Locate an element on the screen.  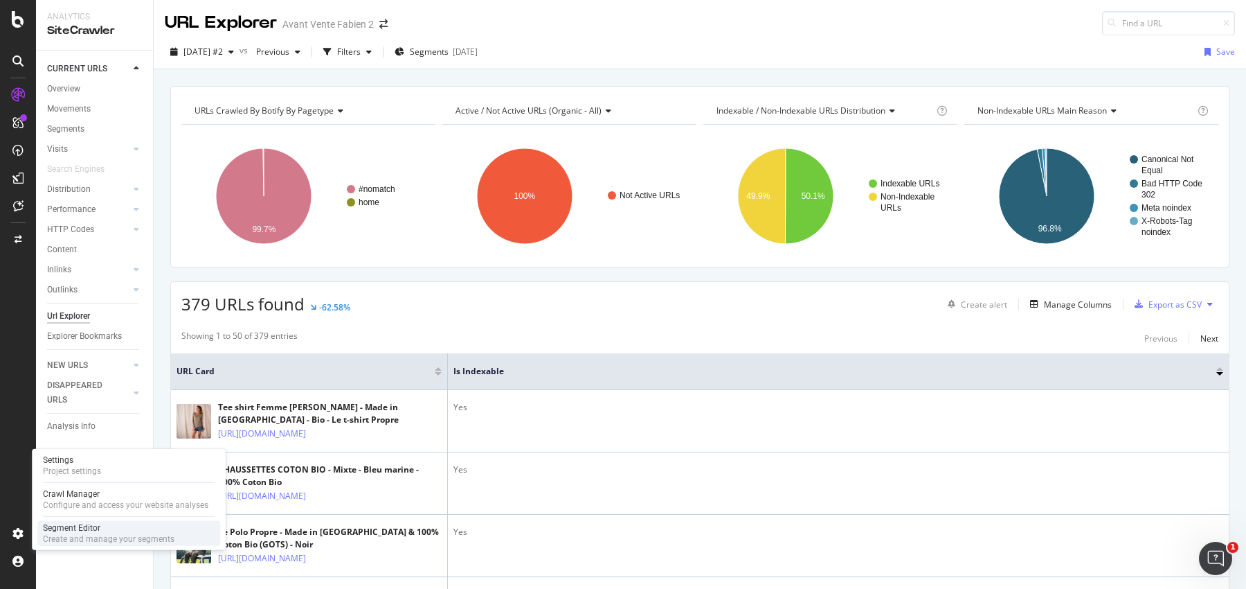
div: Showing 1 to 50 of 379 entries is located at coordinates (240, 338).